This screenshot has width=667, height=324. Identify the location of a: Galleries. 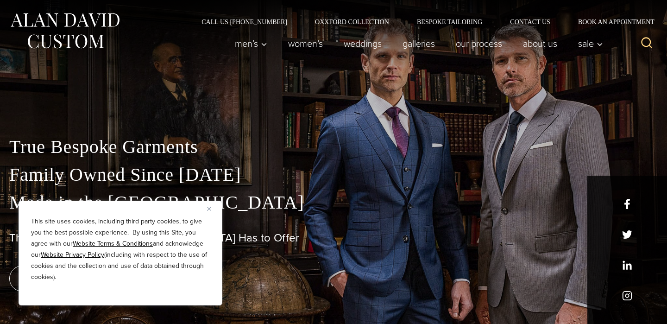
(418, 44).